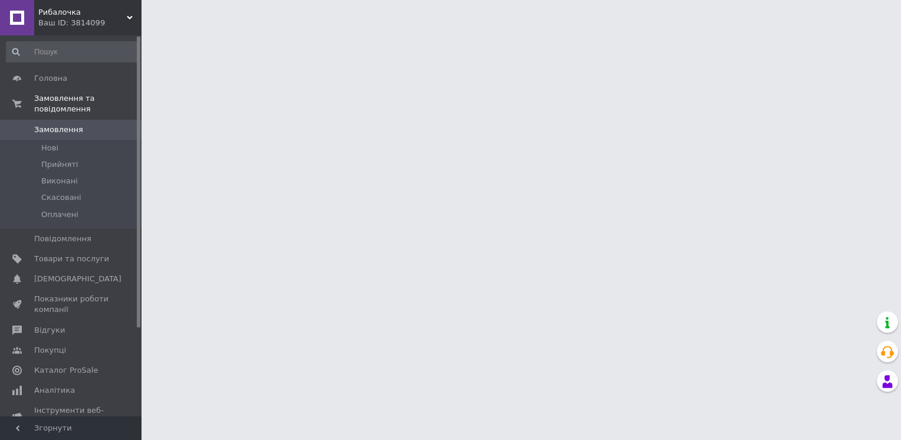 The height and width of the screenshot is (440, 901). Describe the element at coordinates (51, 78) in the screenshot. I see `span: Головна` at that location.